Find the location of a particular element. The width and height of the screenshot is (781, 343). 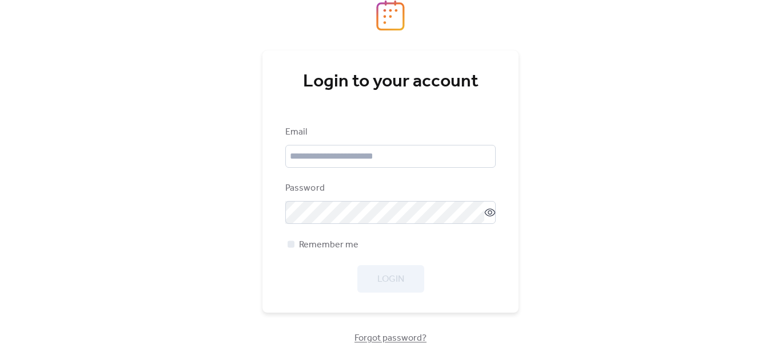

div: Login to your account is located at coordinates (391, 82).